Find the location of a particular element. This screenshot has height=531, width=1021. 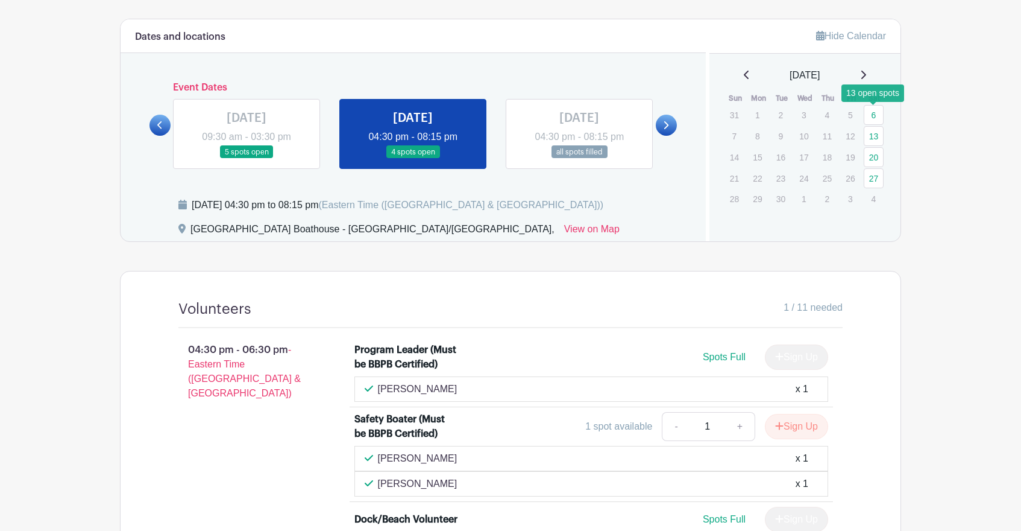

p: 29 is located at coordinates (757, 198).